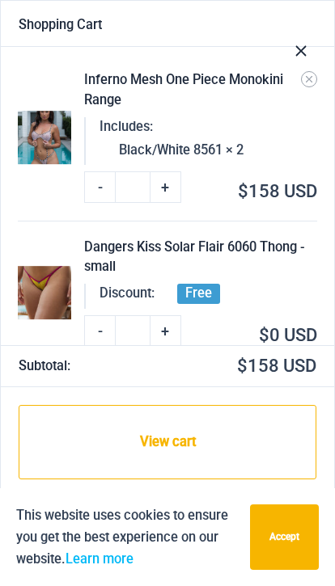 The image size is (335, 586). What do you see at coordinates (181, 150) in the screenshot?
I see `p: Black/White 8561 × 2` at bounding box center [181, 150].